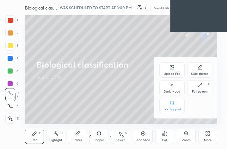 The width and height of the screenshot is (227, 149). Describe the element at coordinates (172, 74) in the screenshot. I see `div: Upload File` at that location.